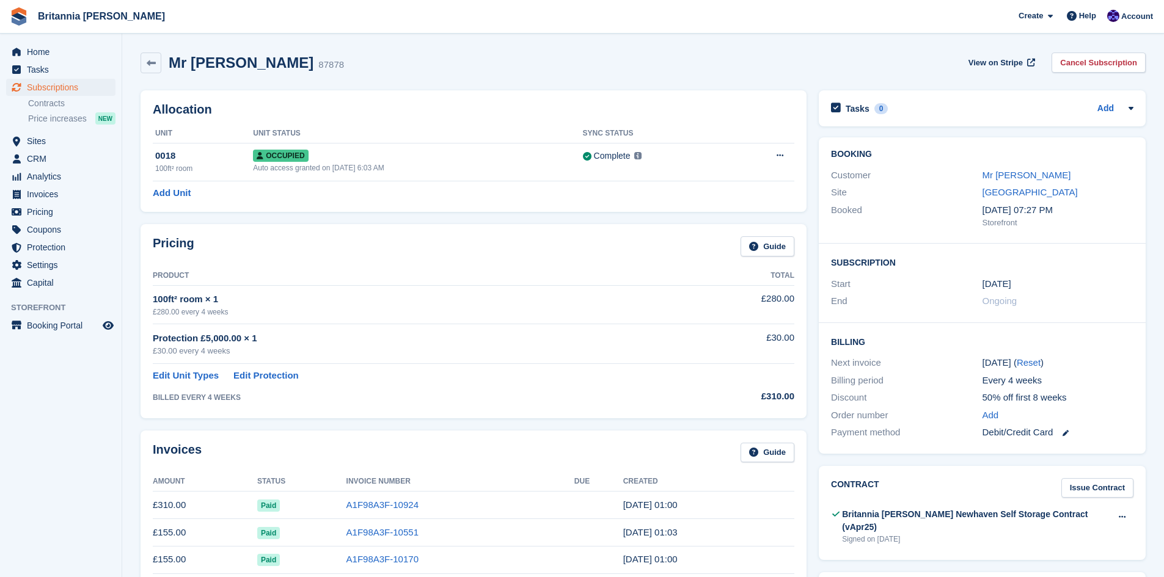 The height and width of the screenshot is (577, 1164). What do you see at coordinates (650, 532) in the screenshot?
I see `time: 2025-06-27 00:03:30 UTC` at bounding box center [650, 532].